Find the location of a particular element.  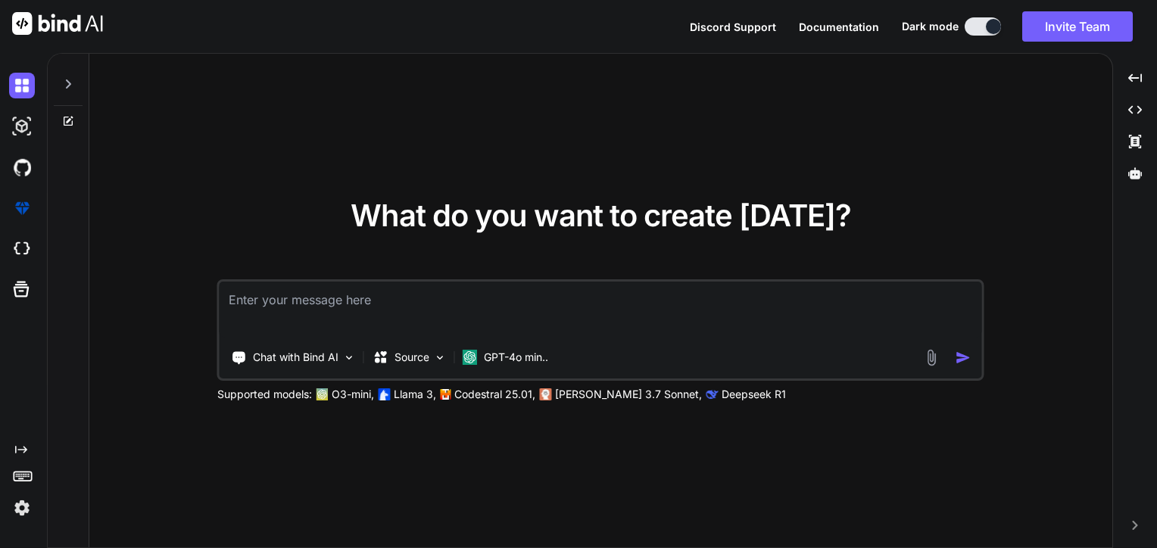

img: settings is located at coordinates (22, 508).